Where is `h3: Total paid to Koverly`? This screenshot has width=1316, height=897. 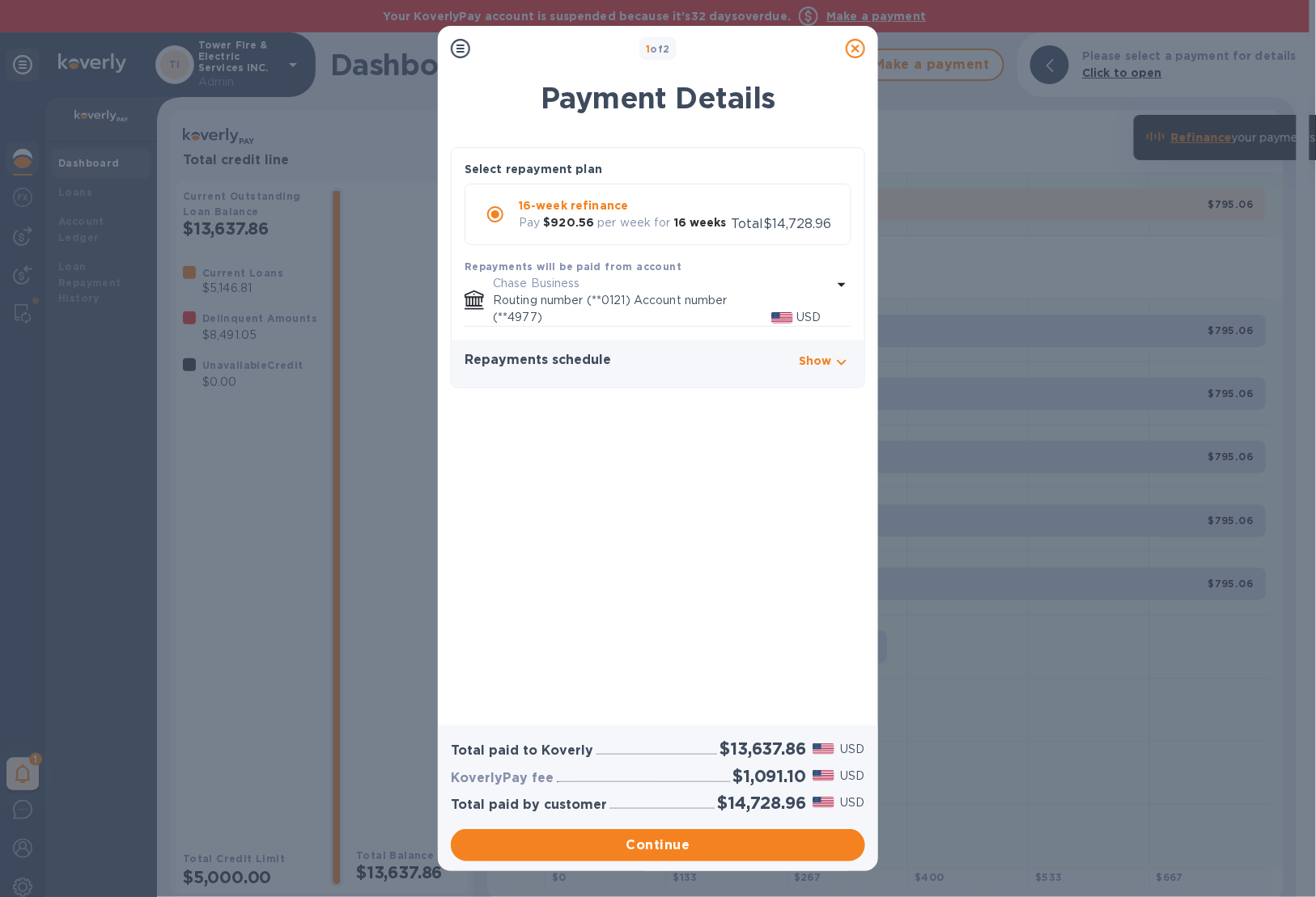
h3: Total paid to Koverly is located at coordinates (522, 751).